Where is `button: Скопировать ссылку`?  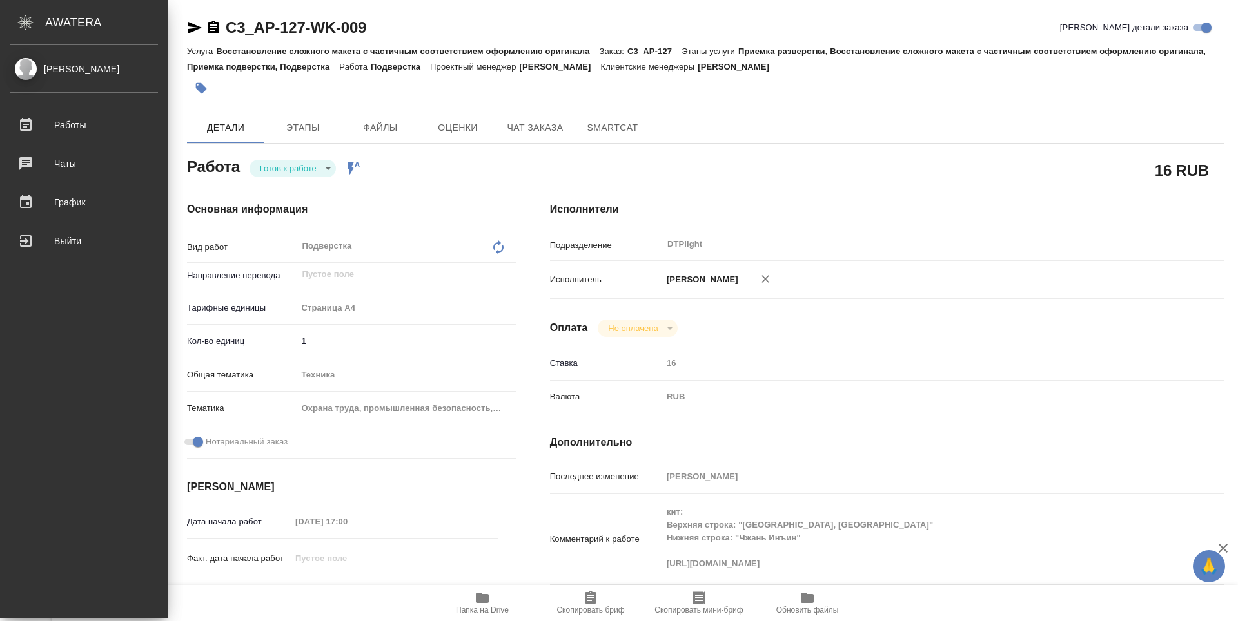
button: Скопировать ссылку is located at coordinates (213, 28).